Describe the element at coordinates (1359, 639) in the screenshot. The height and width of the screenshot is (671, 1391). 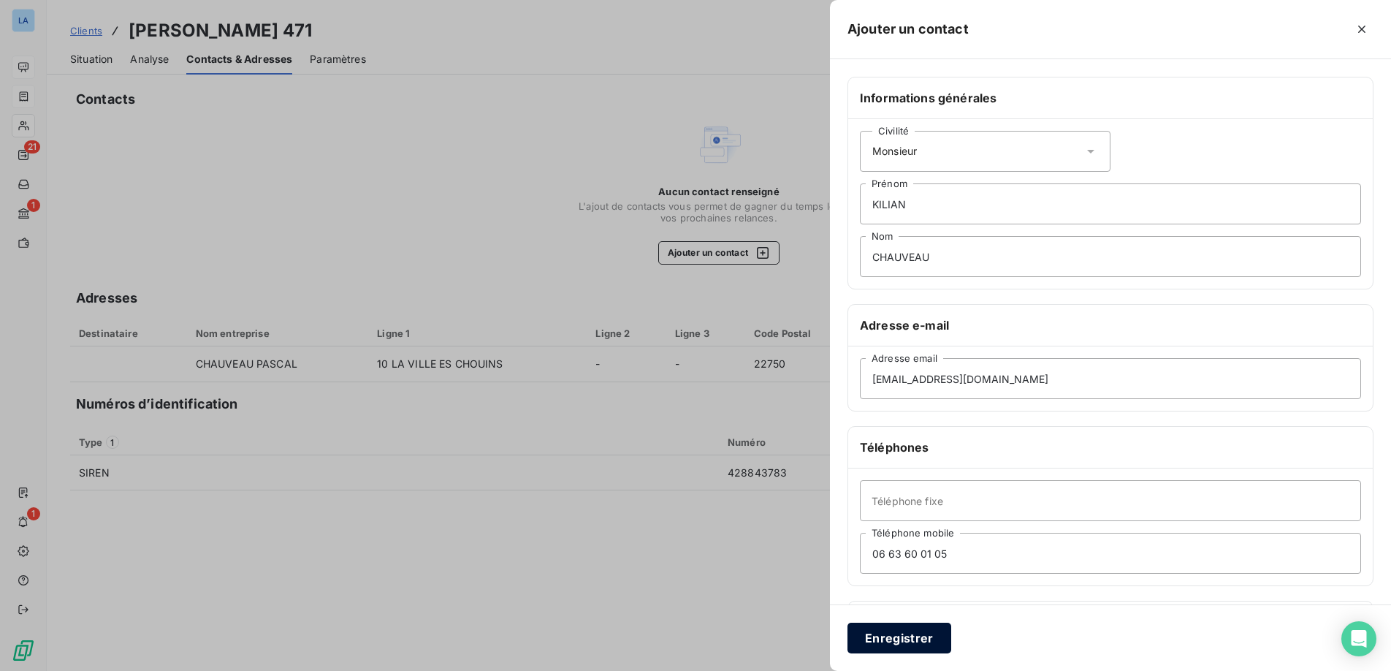
I see `div: Open Intercom Messenger` at that location.